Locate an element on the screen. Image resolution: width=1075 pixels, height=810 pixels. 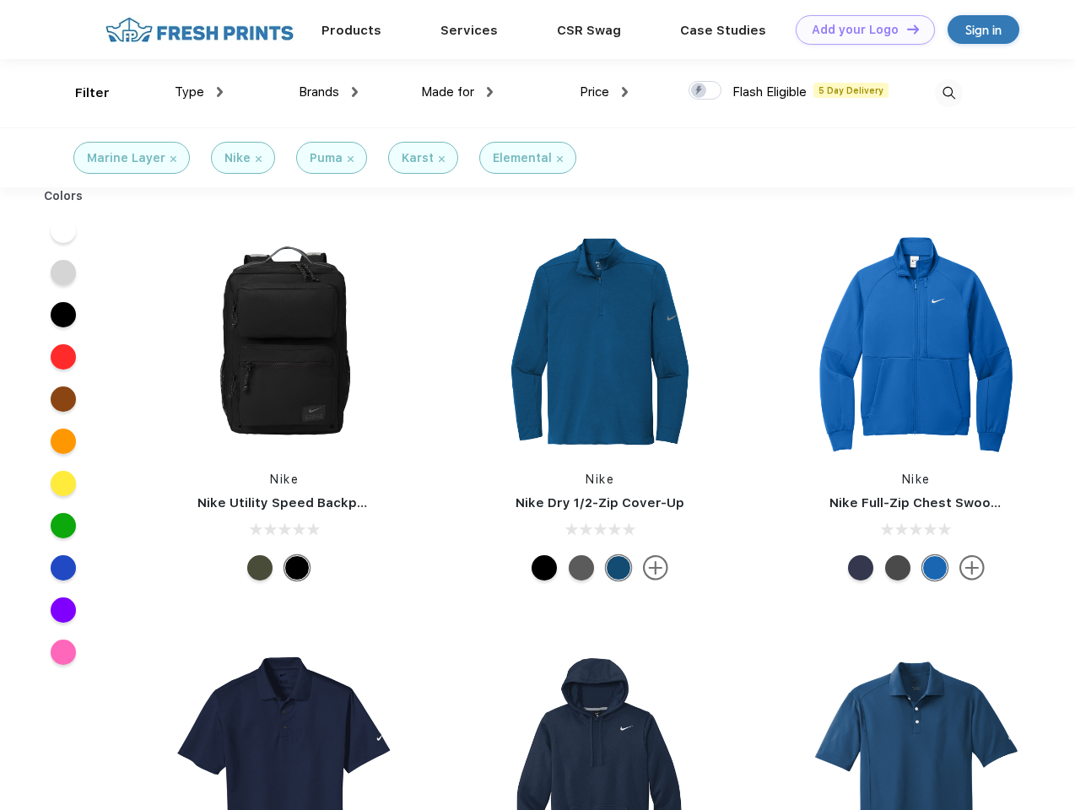
span: Type is located at coordinates (189, 92).